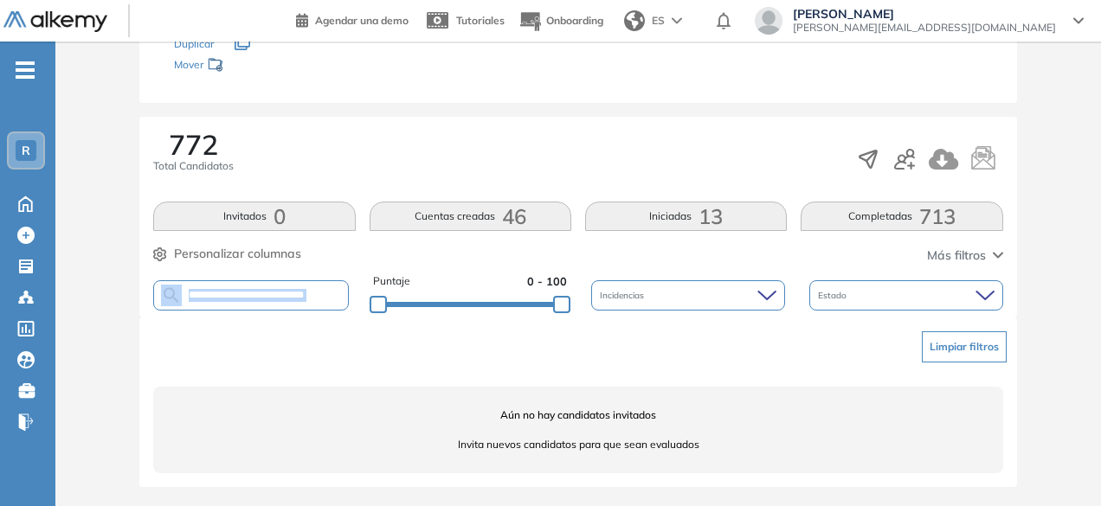 This screenshot has width=1101, height=506. Describe the element at coordinates (901, 216) in the screenshot. I see `button: Completadas713` at that location.